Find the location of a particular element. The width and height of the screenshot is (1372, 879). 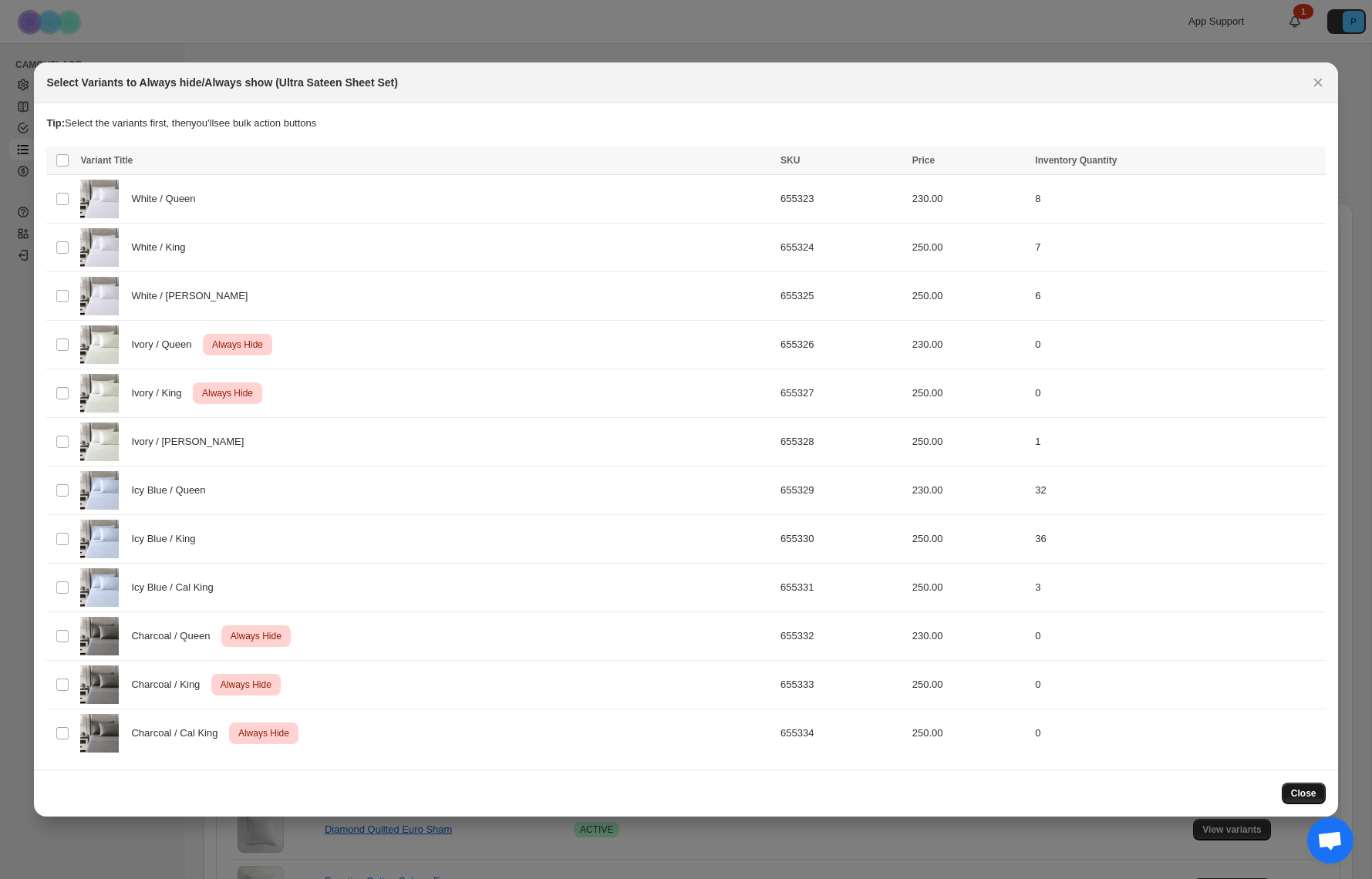

h2: Select Variants to Always hide/Always show (Ultra Sateen Sheet Set) is located at coordinates (222, 83).